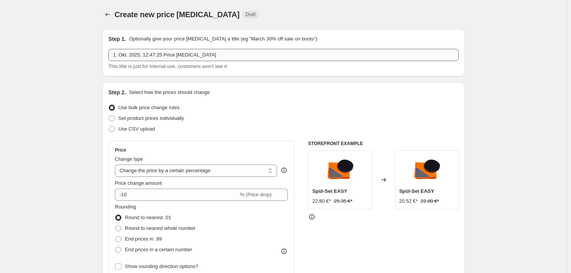  Describe the element at coordinates (108, 15) in the screenshot. I see `button: Price change jobs` at that location.